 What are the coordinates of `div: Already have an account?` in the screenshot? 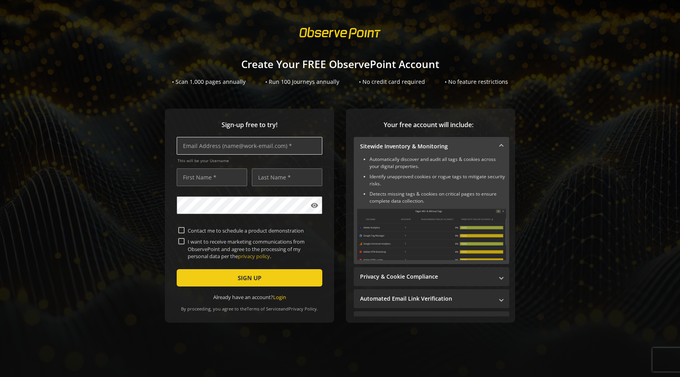 It's located at (249, 297).